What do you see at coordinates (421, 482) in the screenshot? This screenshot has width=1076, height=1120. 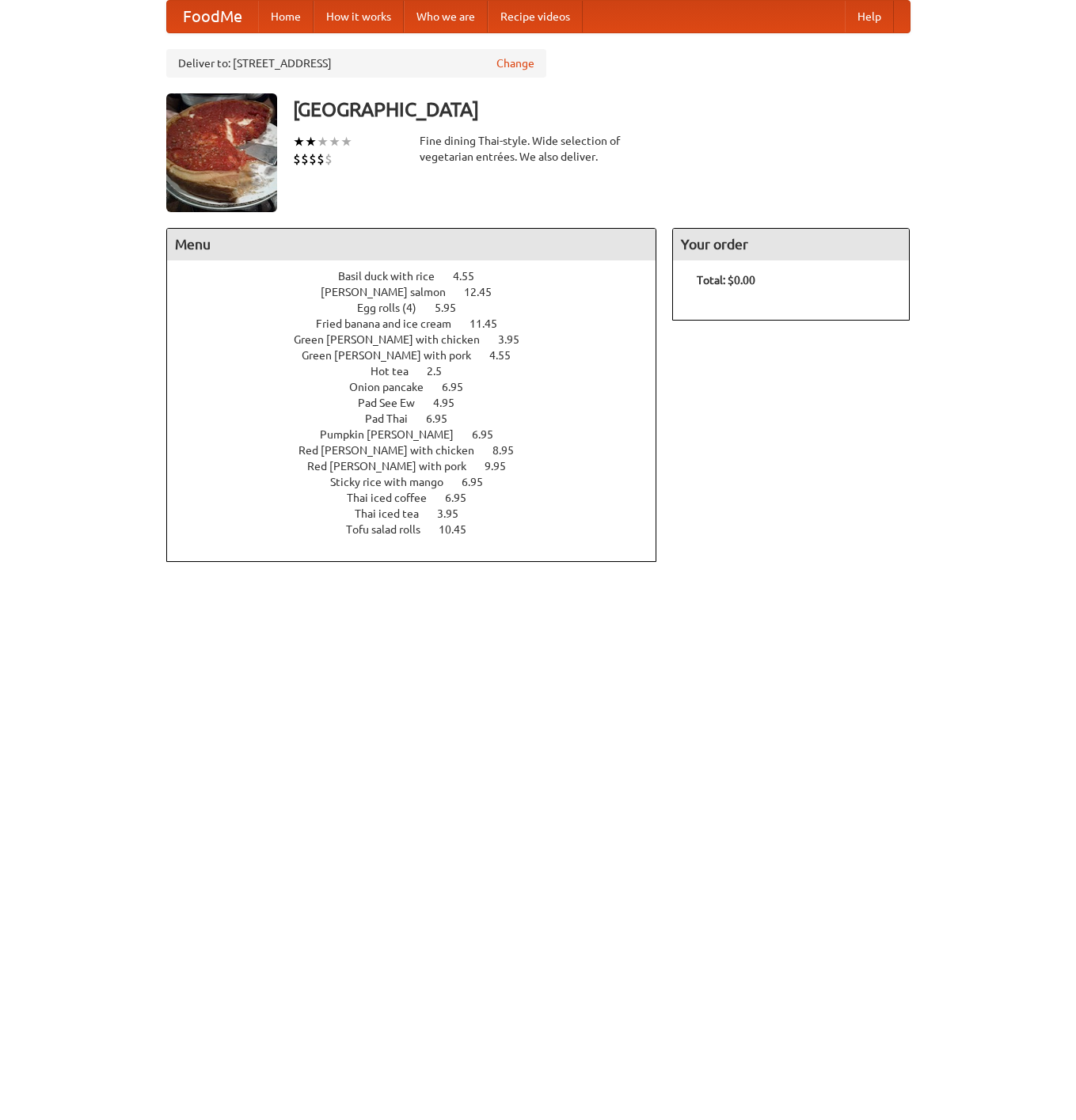 I see `a: Sticky rice with mango 6.95` at bounding box center [421, 482].